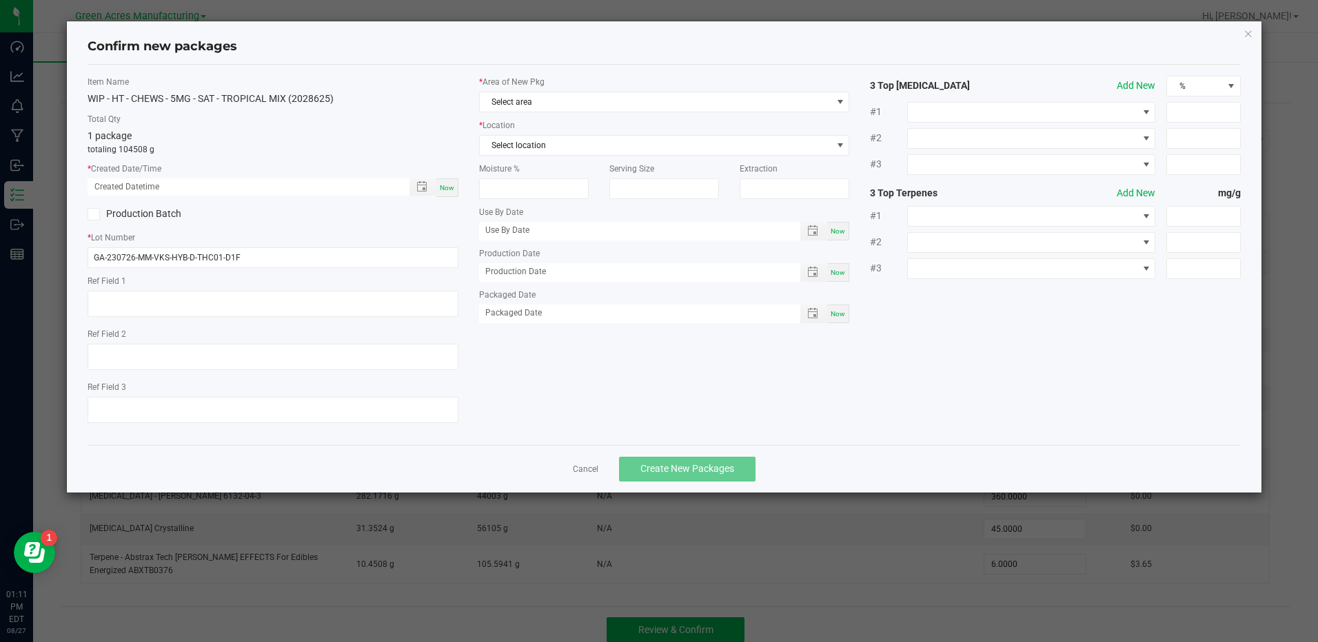 Image resolution: width=1318 pixels, height=642 pixels. Describe the element at coordinates (533, 169) in the screenshot. I see `label: Moisture %` at that location.